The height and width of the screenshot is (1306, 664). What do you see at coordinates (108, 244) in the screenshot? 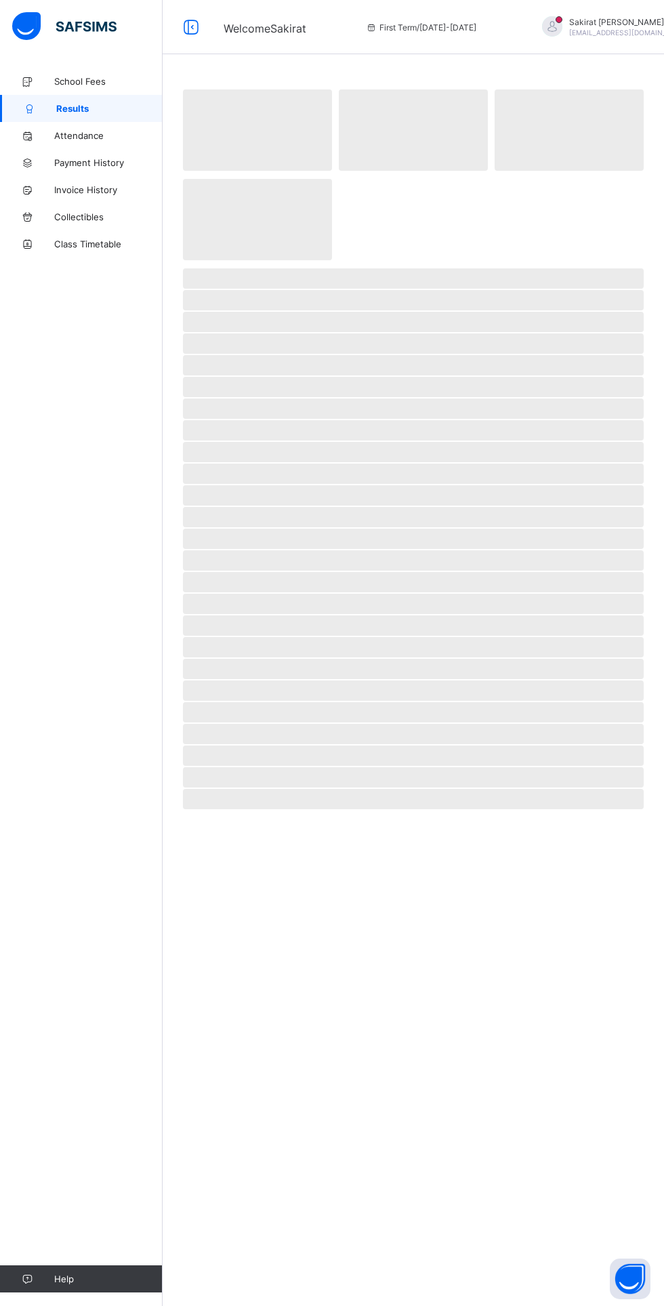
I see `span: Class Timetable` at bounding box center [108, 244].